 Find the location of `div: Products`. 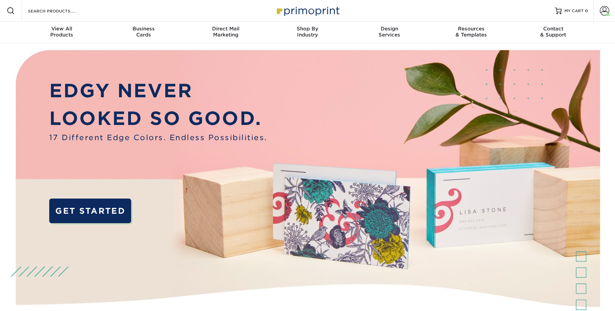

div: Products is located at coordinates (62, 32).